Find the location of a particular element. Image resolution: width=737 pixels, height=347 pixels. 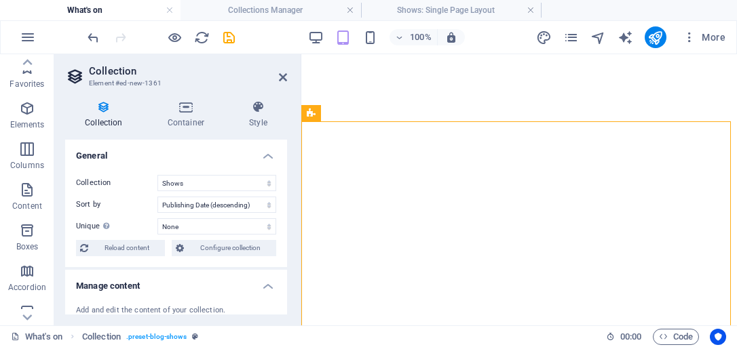

button: save is located at coordinates (229, 37).